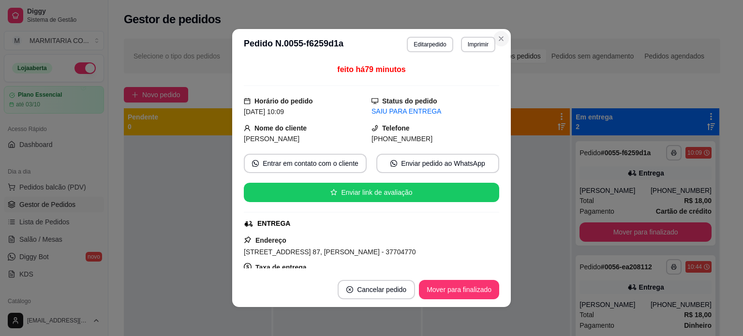 This screenshot has width=743, height=336. What do you see at coordinates (281, 268) in the screenshot?
I see `strong: Taxa de entrega` at bounding box center [281, 268].